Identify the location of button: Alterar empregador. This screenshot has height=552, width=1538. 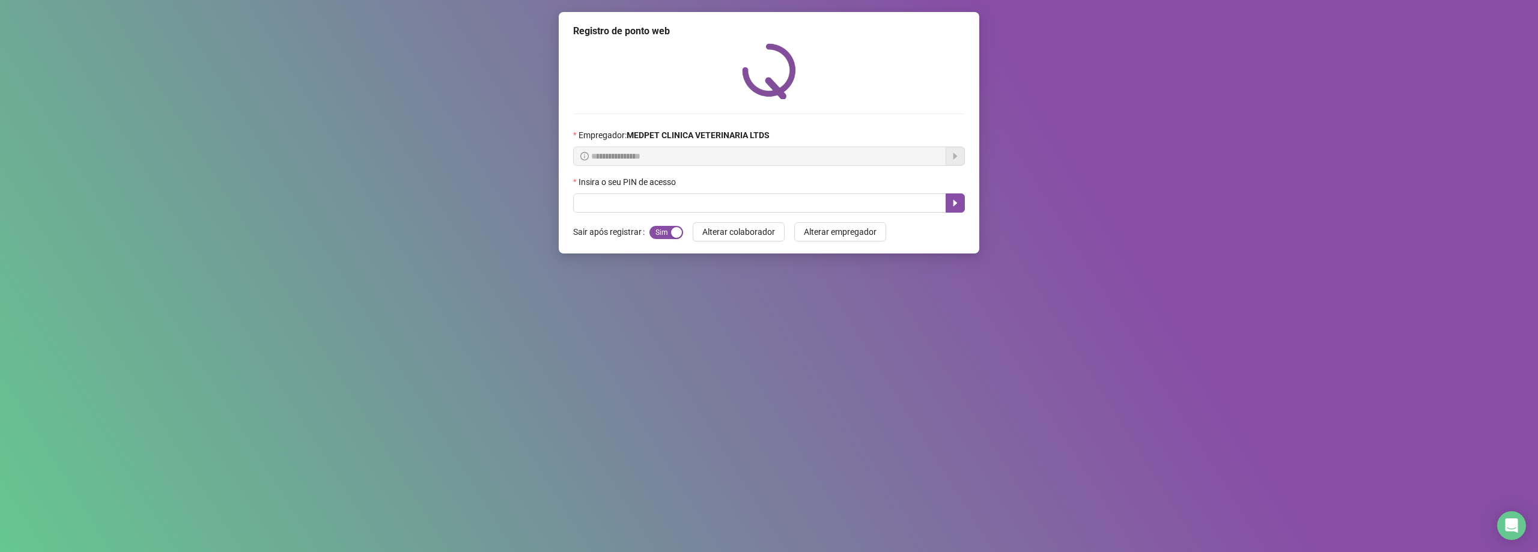
(840, 232).